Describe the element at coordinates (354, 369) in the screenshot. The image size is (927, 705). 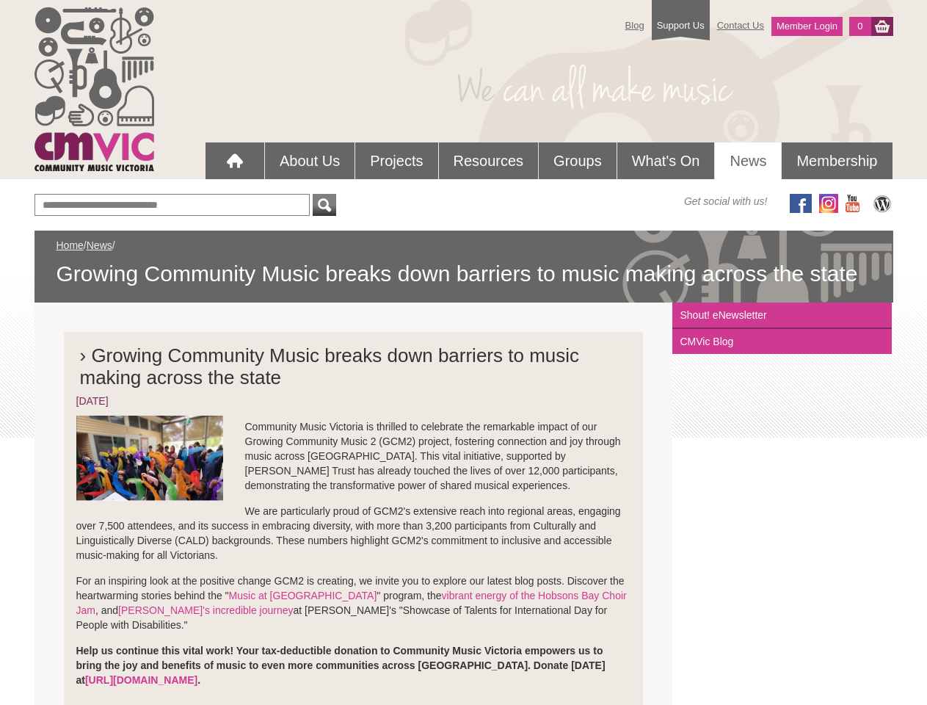
I see `h2: › Growing Community Music breaks down barriers to music making across the state` at that location.